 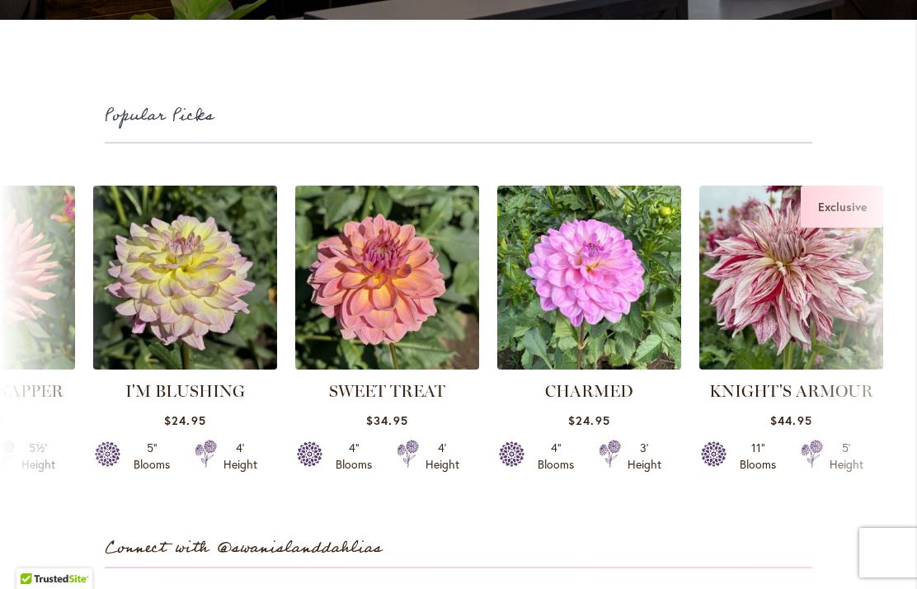 What do you see at coordinates (185, 277) in the screenshot?
I see `img: I’M BLUSHING` at bounding box center [185, 277].